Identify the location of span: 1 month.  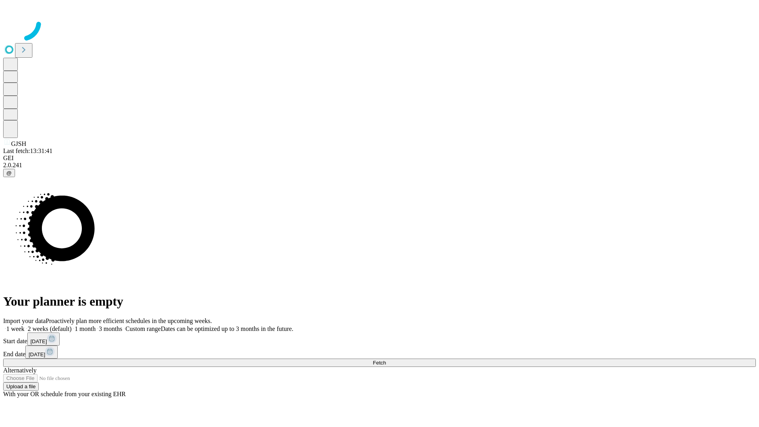
(85, 328).